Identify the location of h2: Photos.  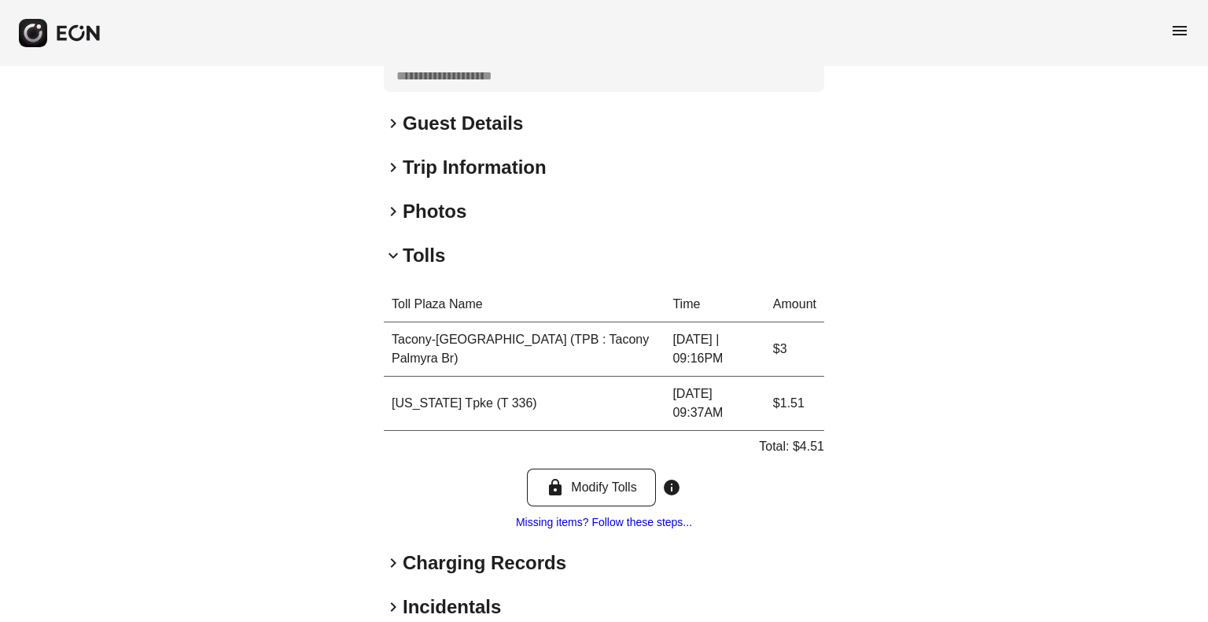
(434, 212).